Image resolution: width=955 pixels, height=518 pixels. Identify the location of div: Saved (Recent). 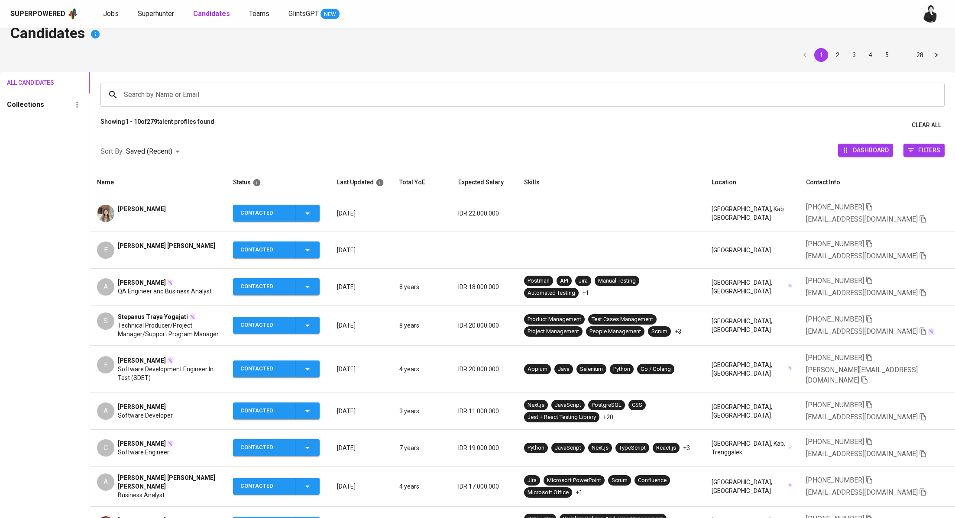
(154, 152).